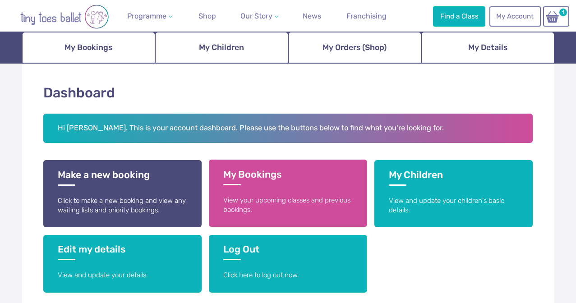 The height and width of the screenshot is (303, 576). I want to click on a: Edit my details View and update your details., so click(122, 264).